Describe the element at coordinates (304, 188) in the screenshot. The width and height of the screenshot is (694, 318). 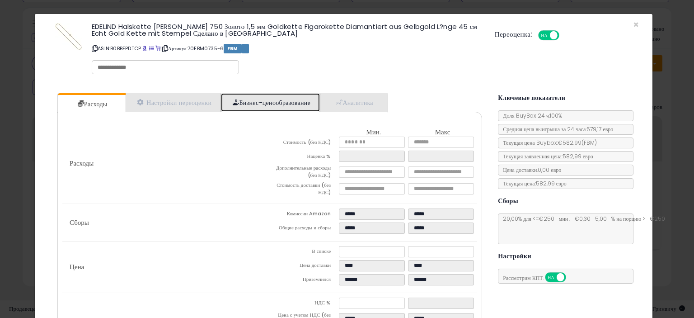
I see `font: Стоимость доставки (без НДС)` at that location.